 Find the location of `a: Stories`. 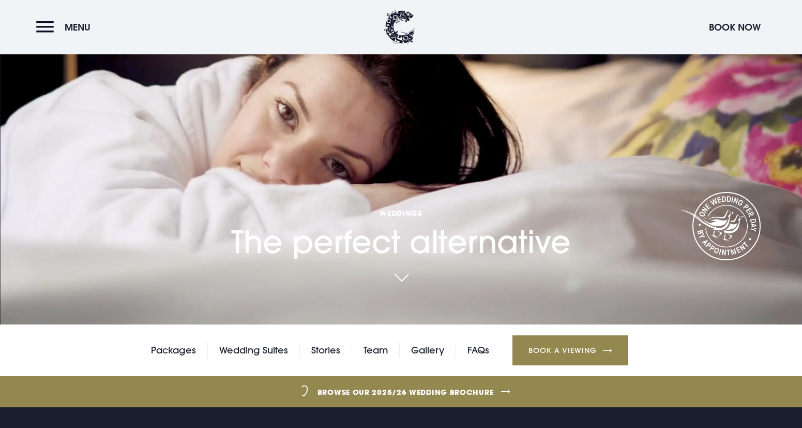

a: Stories is located at coordinates (326, 350).